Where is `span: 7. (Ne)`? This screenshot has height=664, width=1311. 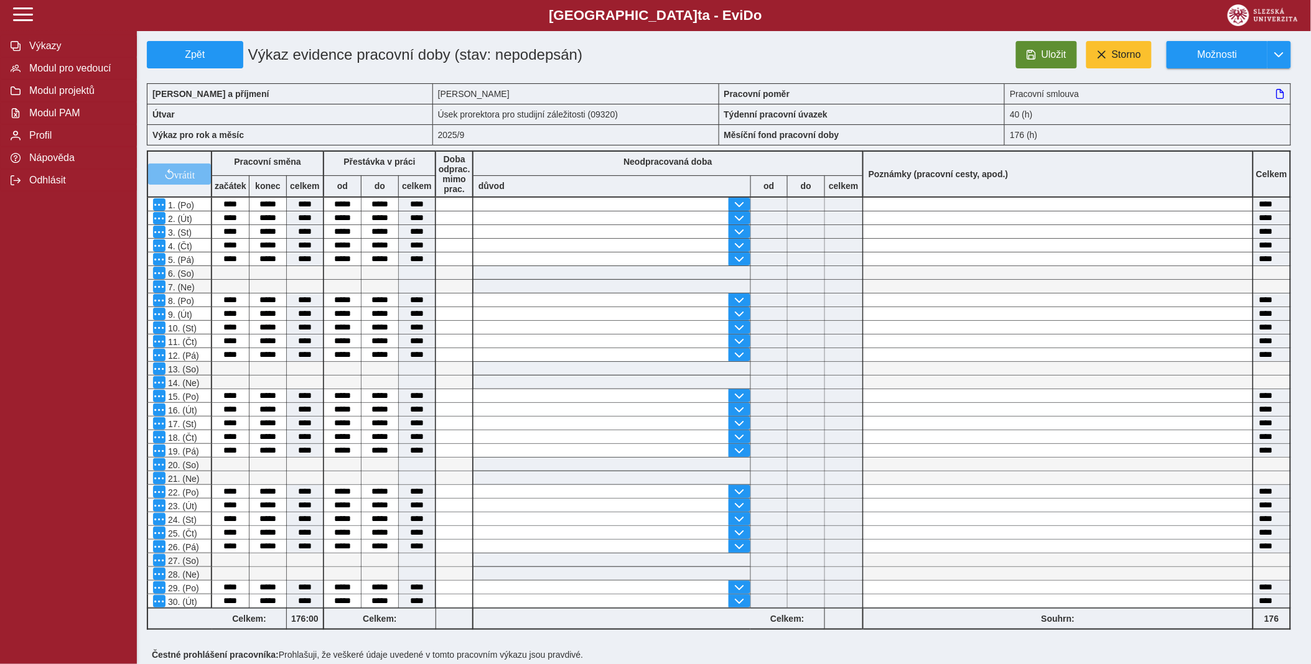 span: 7. (Ne) is located at coordinates (180, 287).